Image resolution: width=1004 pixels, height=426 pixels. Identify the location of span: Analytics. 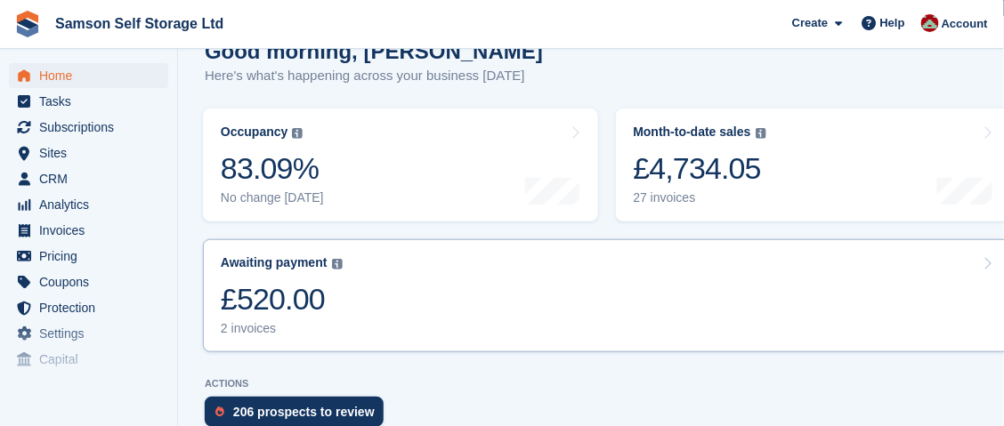
(93, 205).